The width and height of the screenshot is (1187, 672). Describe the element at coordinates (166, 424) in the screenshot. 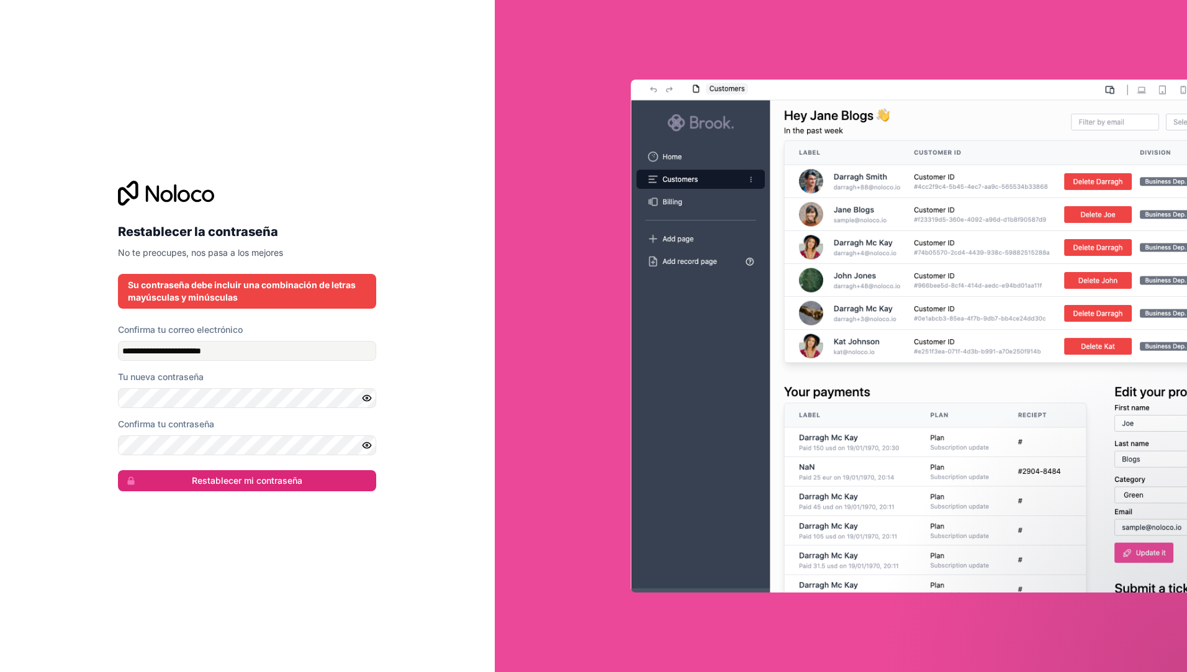

I see `label: Confirma tu contraseña` at that location.